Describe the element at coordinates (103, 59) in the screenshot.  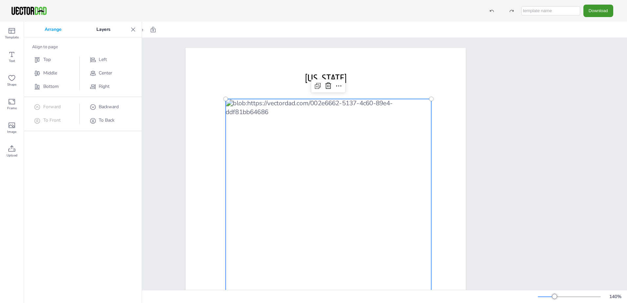
I see `span: Left` at that location.